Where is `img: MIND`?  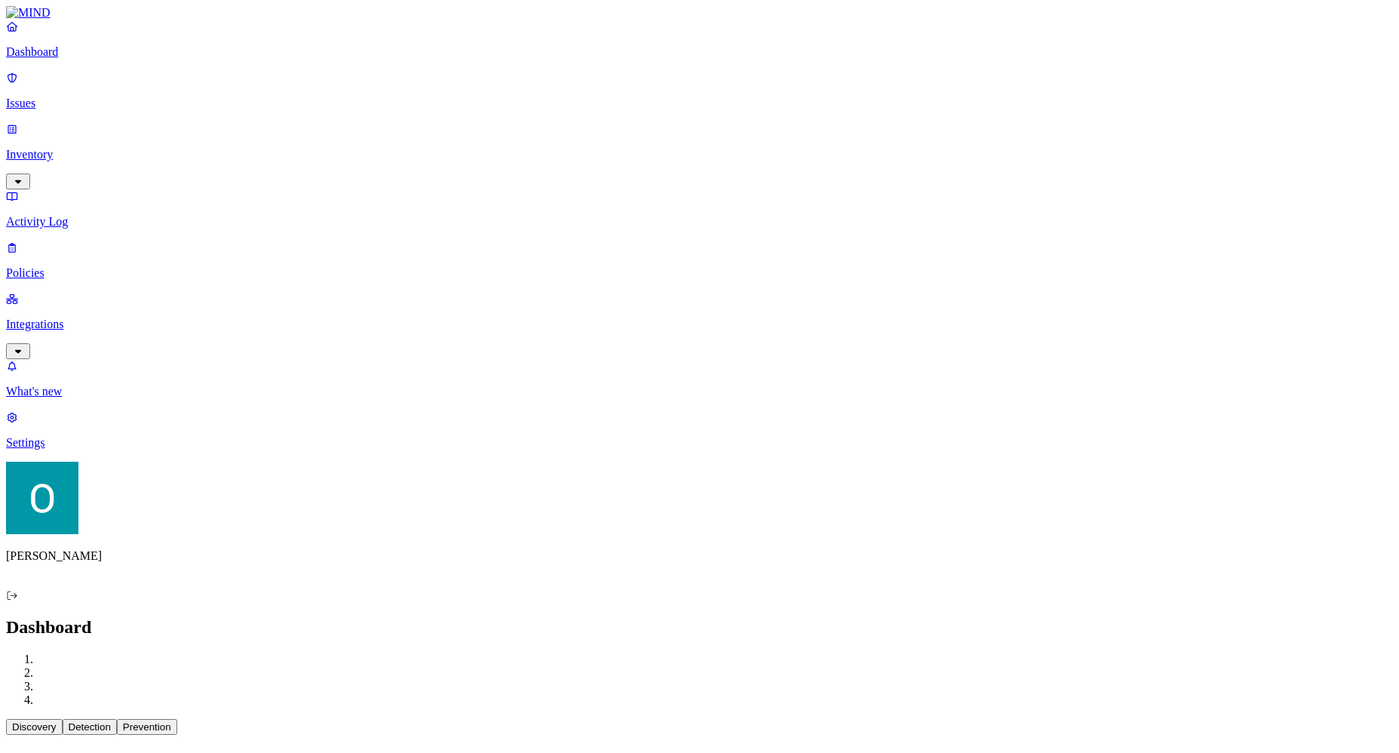 img: MIND is located at coordinates (28, 13).